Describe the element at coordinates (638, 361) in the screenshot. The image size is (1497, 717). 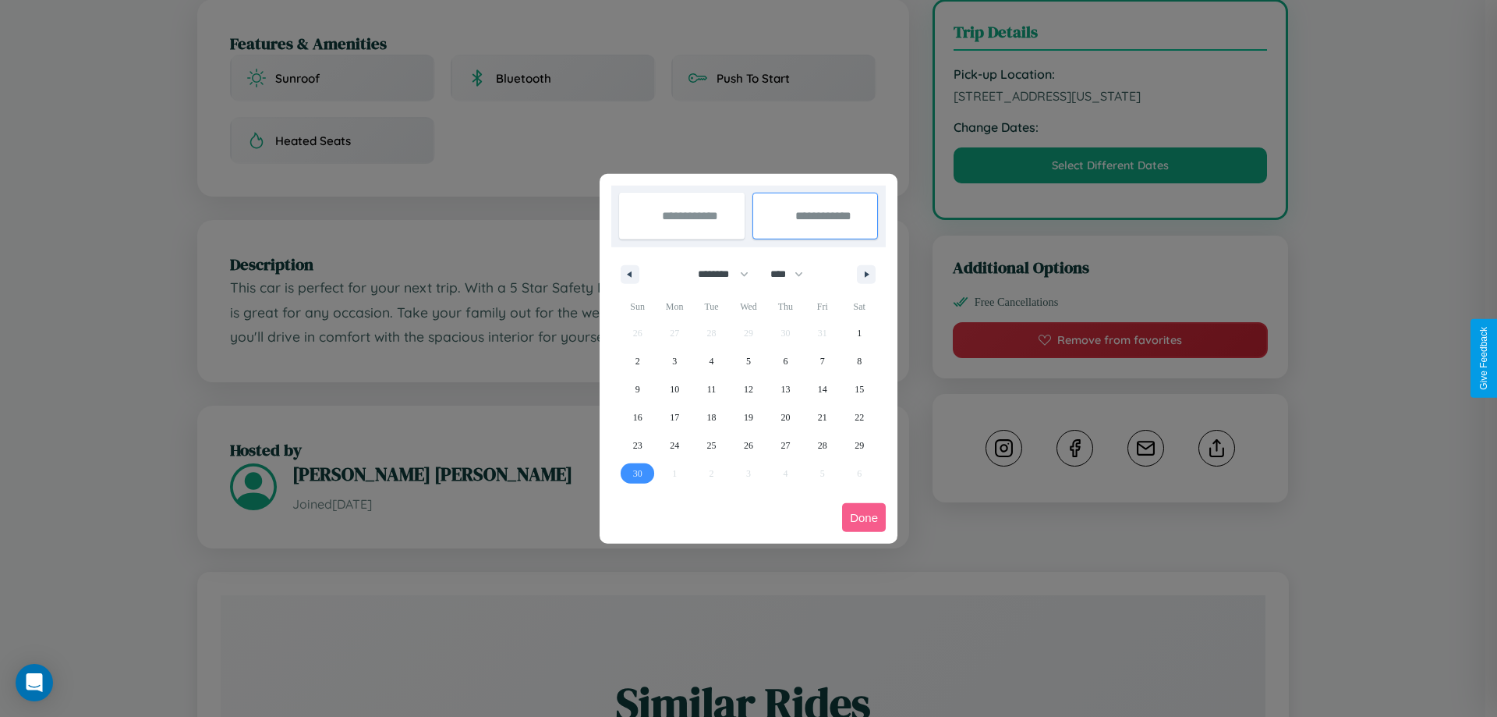
I see `span: 2` at that location.